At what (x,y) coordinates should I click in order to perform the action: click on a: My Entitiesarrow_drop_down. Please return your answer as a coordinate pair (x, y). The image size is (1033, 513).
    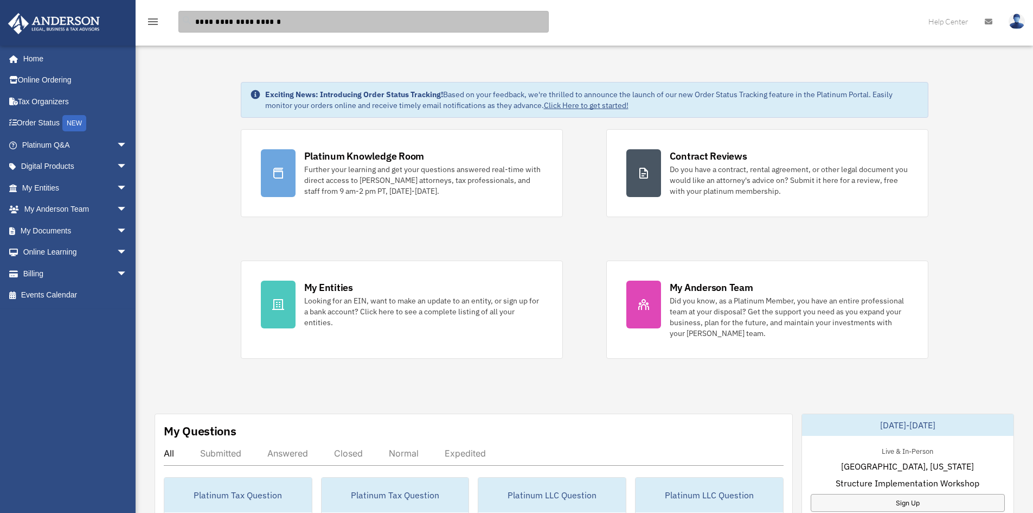
    Looking at the image, I should click on (75, 188).